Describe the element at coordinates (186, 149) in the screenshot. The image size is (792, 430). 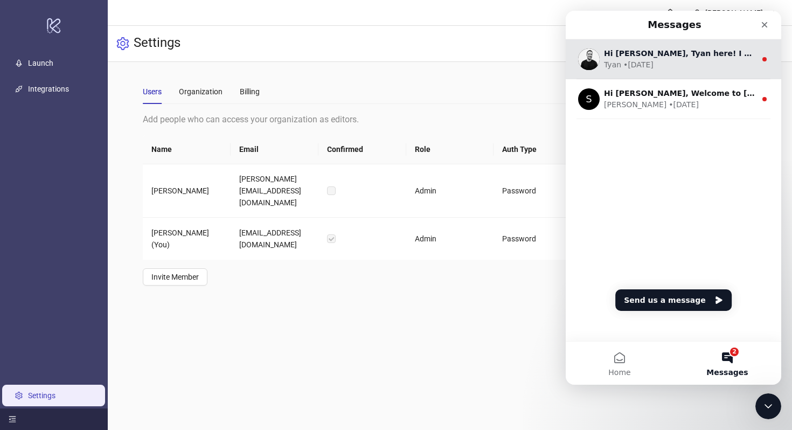
I see `th: Name` at that location.